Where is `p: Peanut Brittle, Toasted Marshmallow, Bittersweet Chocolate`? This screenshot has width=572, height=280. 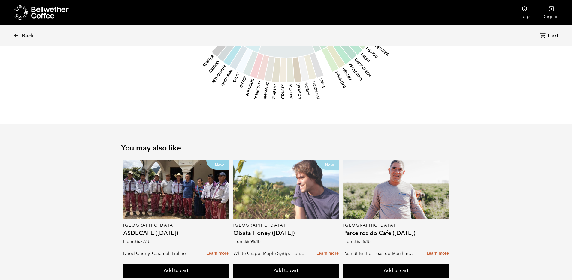 p: Peanut Brittle, Toasted Marshmallow, Bittersweet Chocolate is located at coordinates (379, 254).